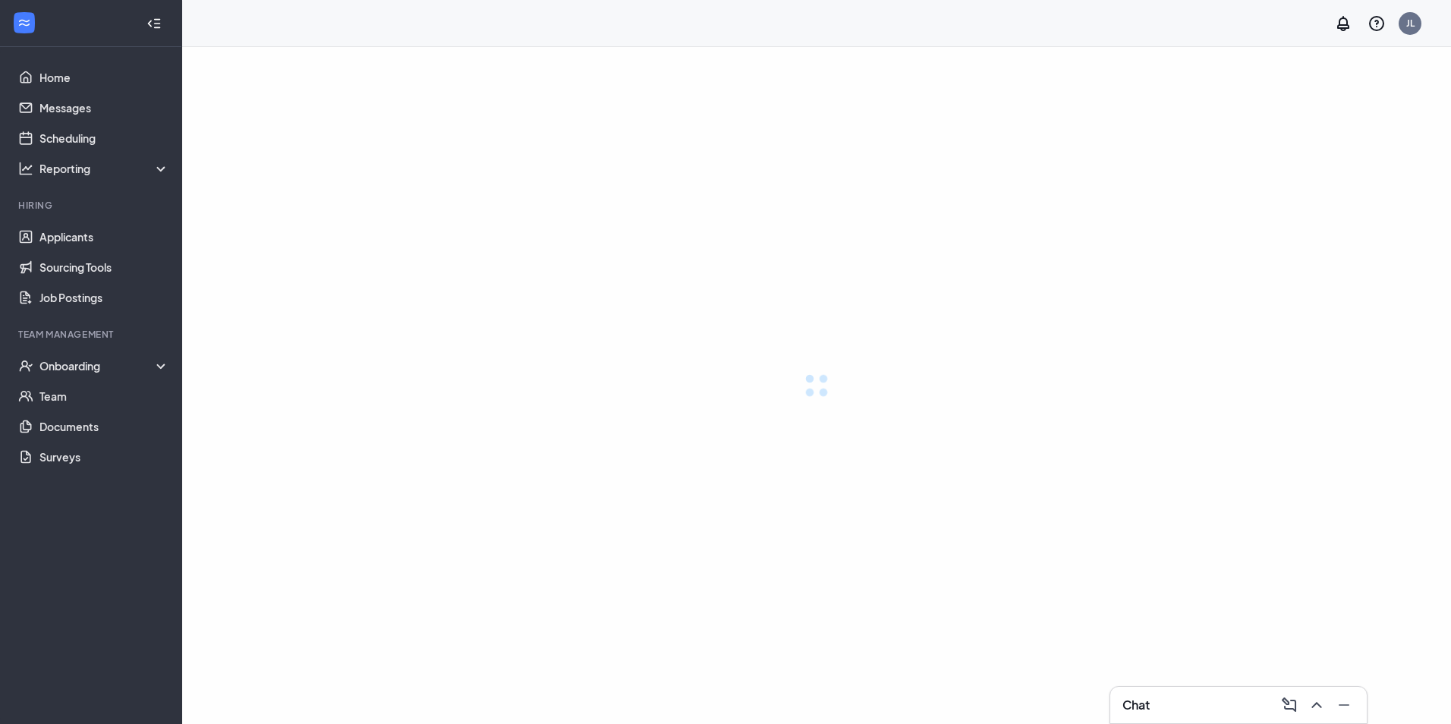 This screenshot has height=724, width=1451. I want to click on a: Job Postings, so click(104, 298).